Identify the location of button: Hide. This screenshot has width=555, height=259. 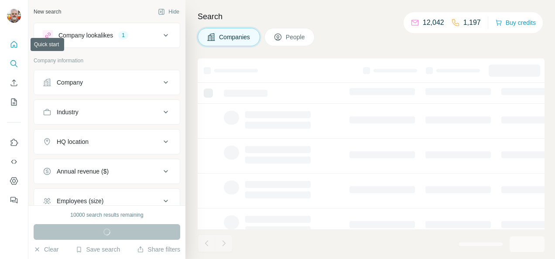
(169, 12).